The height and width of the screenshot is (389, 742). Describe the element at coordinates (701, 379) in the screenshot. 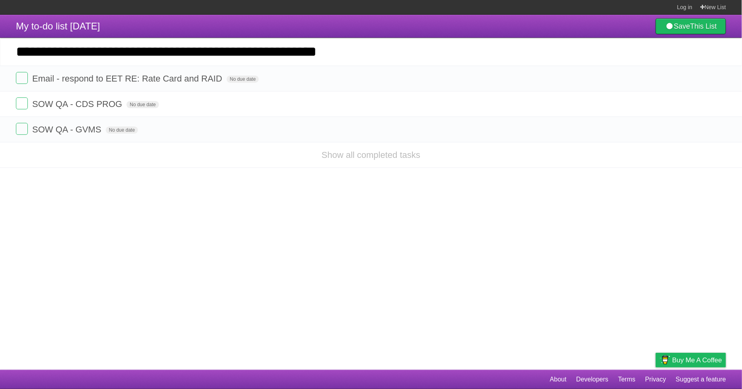

I see `a: Suggest a feature` at that location.